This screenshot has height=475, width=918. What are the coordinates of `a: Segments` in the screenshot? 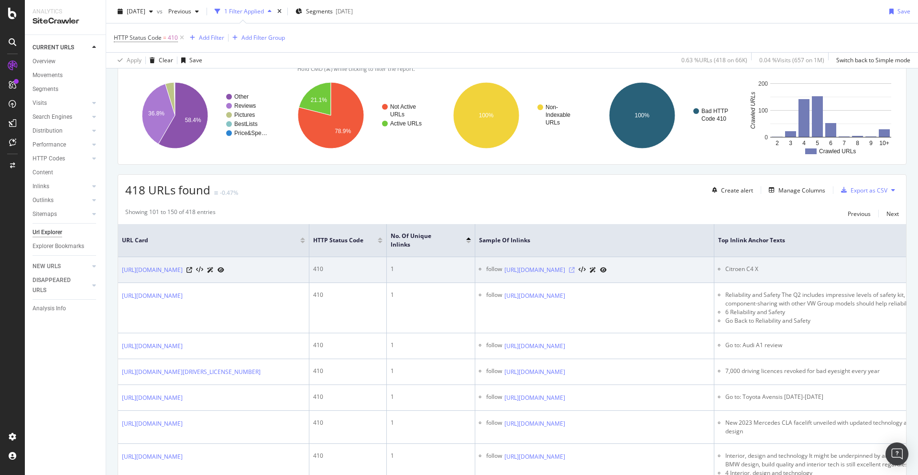 It's located at (66, 89).